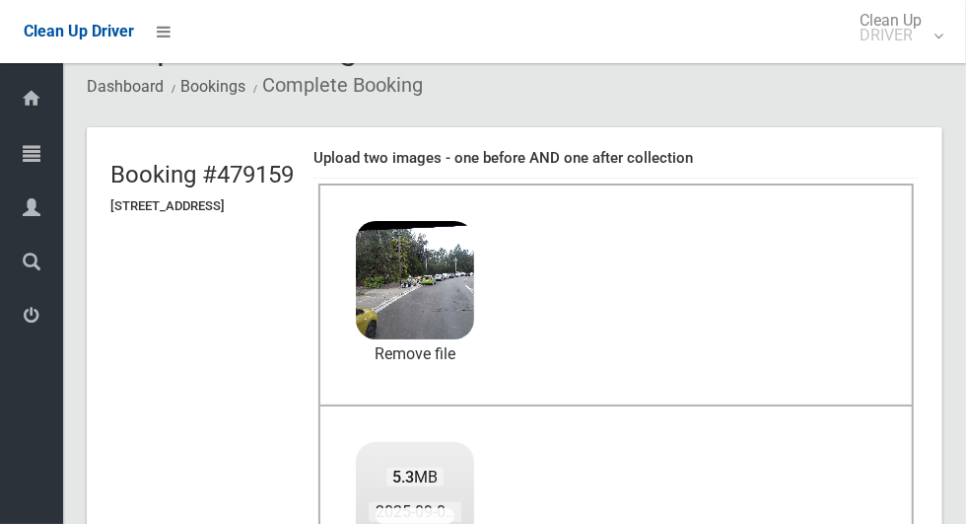  Describe the element at coordinates (890, 35) in the screenshot. I see `small: DRIVER` at that location.